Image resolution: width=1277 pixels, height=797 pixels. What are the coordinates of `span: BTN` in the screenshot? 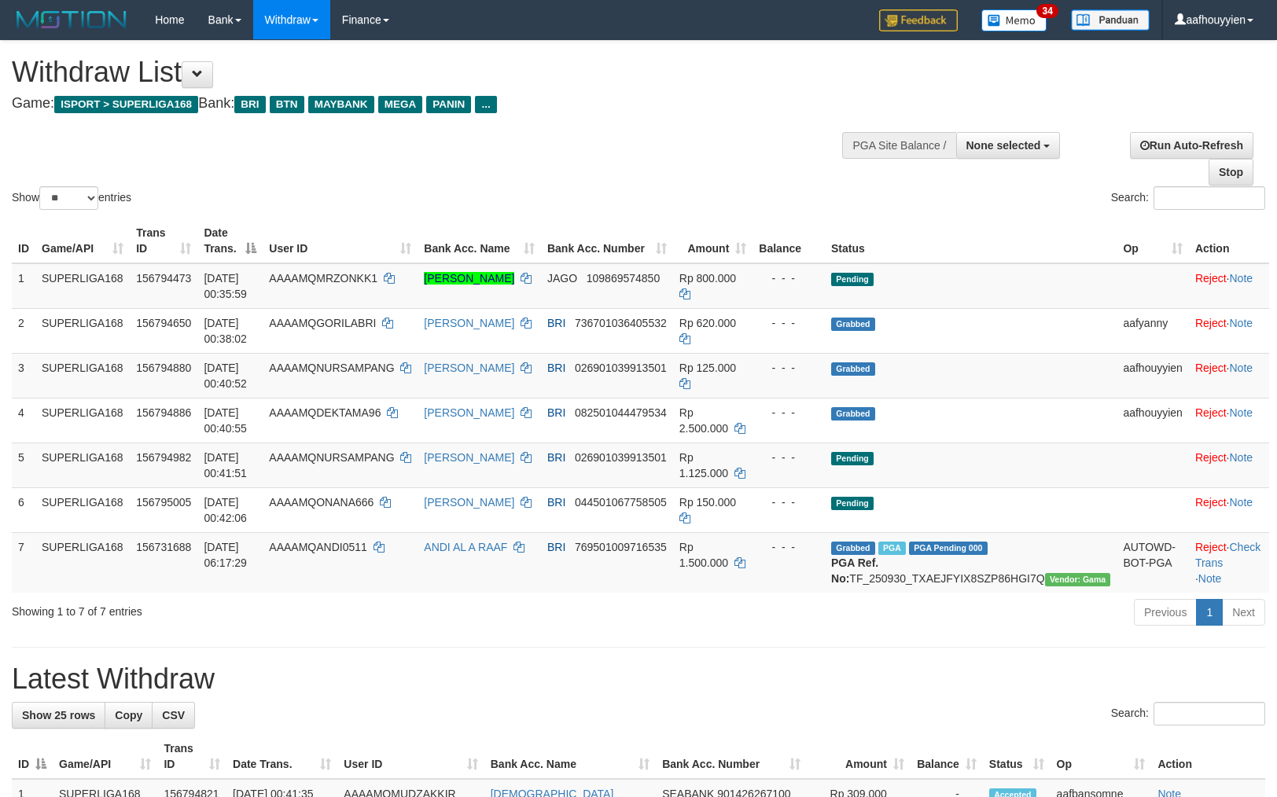 It's located at (287, 105).